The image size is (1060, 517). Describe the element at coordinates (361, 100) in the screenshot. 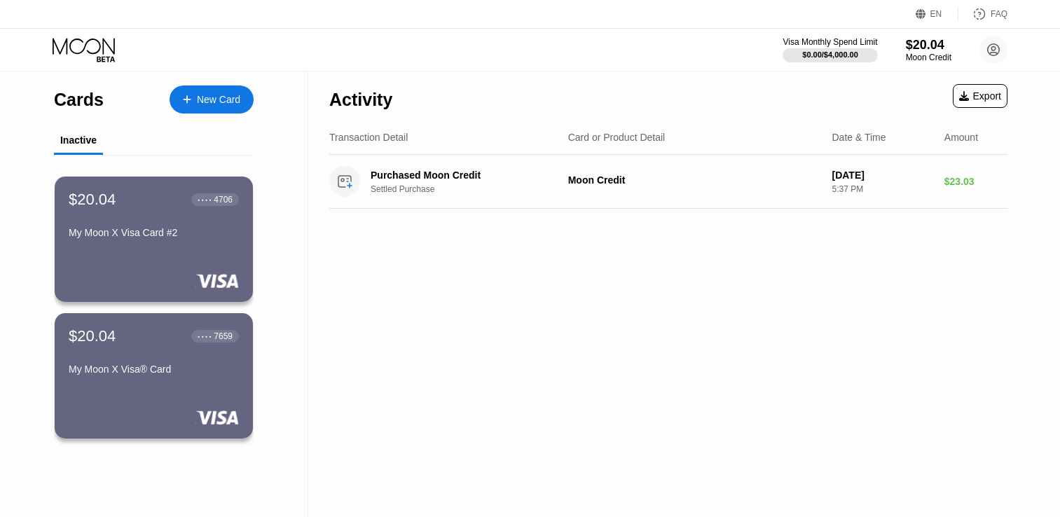

I see `div: Activity` at that location.